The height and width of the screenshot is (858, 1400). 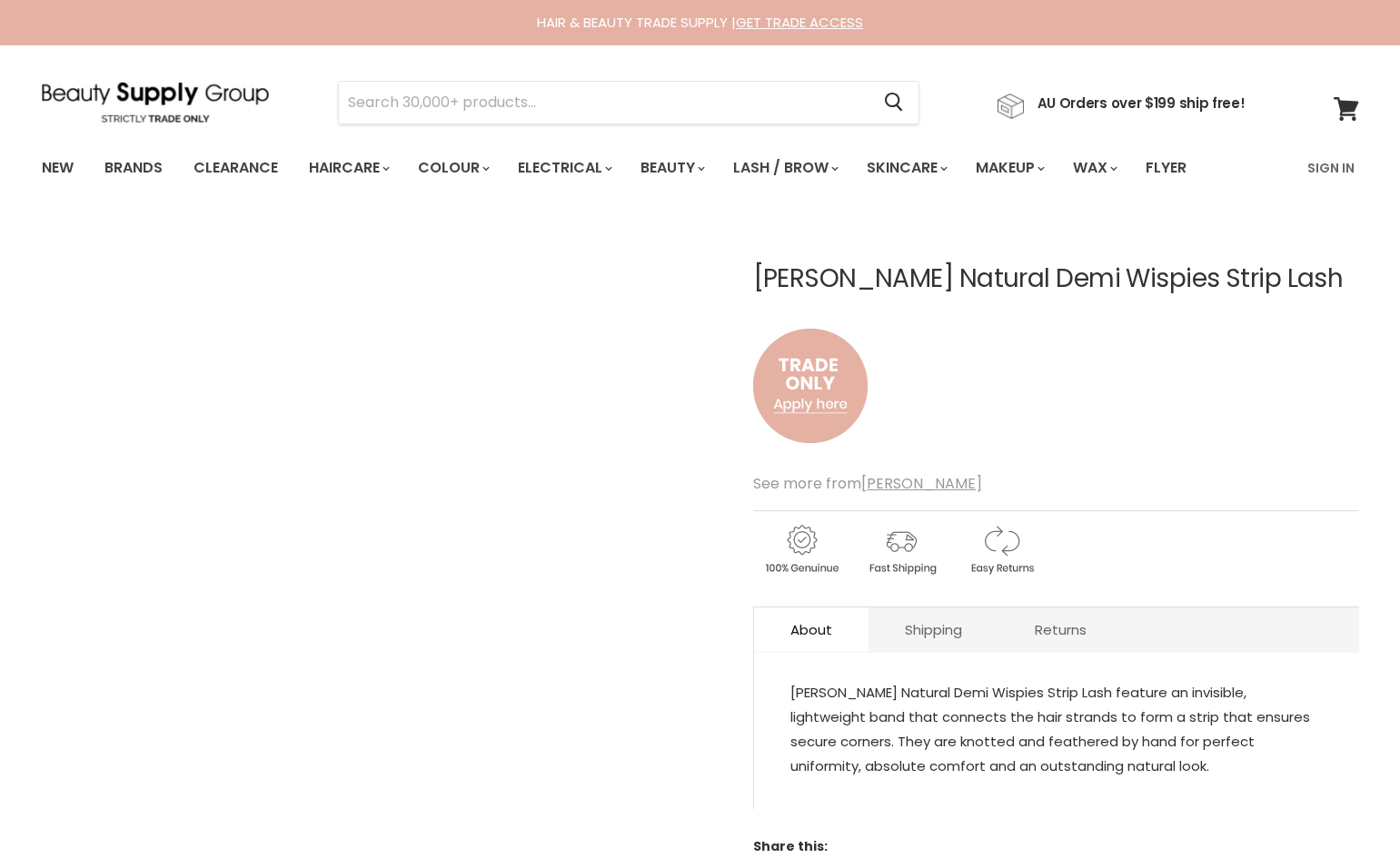 I want to click on a: Skincare, so click(x=905, y=168).